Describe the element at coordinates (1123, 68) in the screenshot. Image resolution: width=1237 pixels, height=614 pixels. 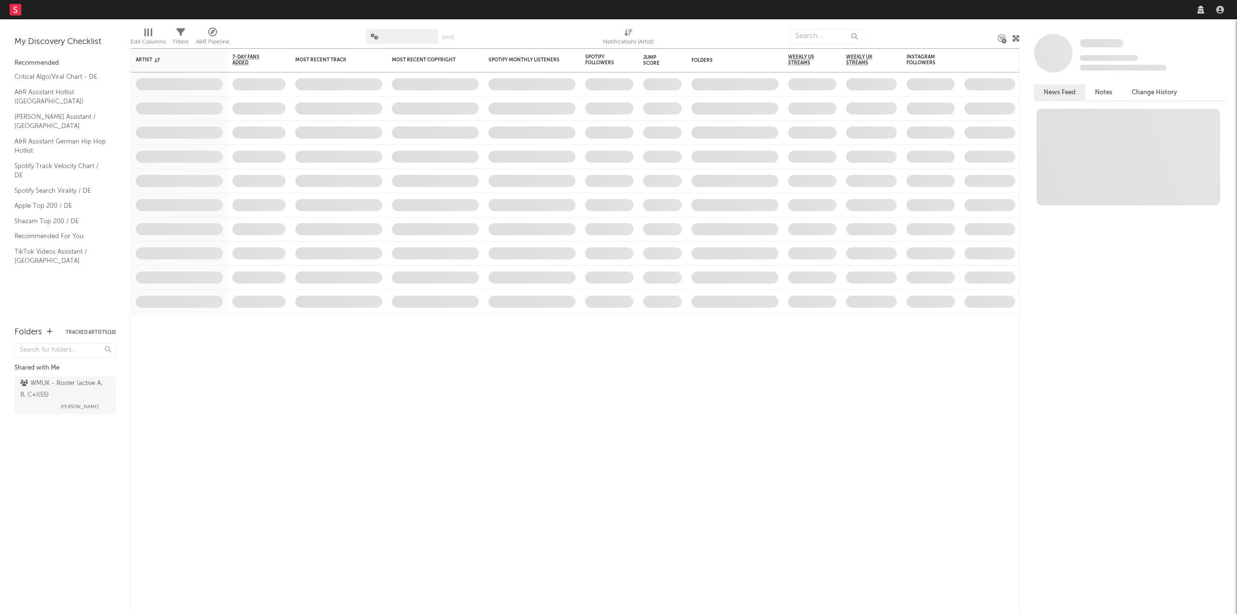
I see `span: 0 fans last week` at that location.